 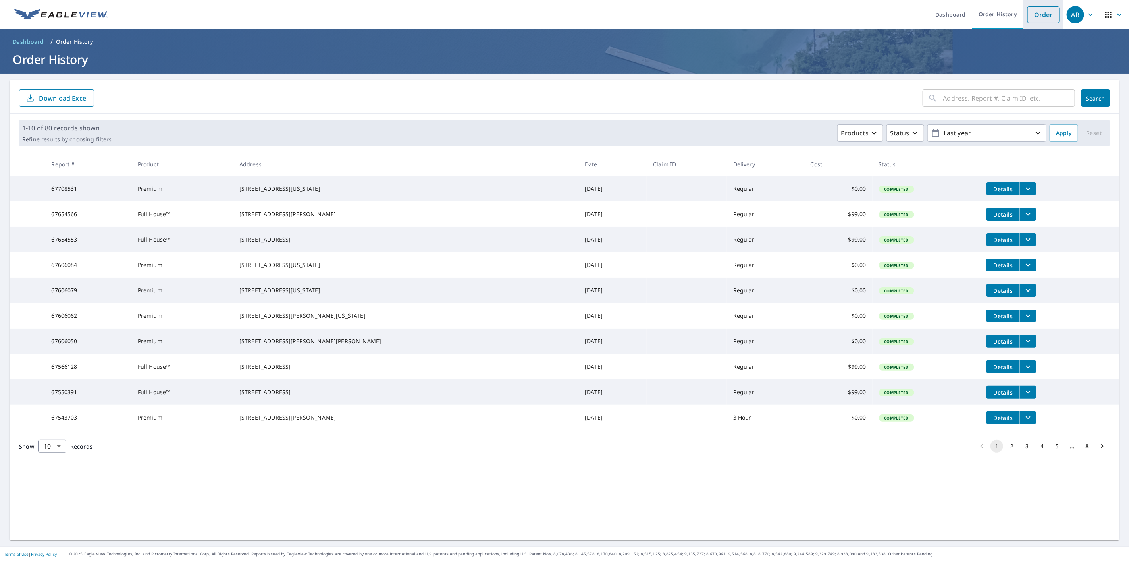 I want to click on button: Search, so click(x=1096, y=98).